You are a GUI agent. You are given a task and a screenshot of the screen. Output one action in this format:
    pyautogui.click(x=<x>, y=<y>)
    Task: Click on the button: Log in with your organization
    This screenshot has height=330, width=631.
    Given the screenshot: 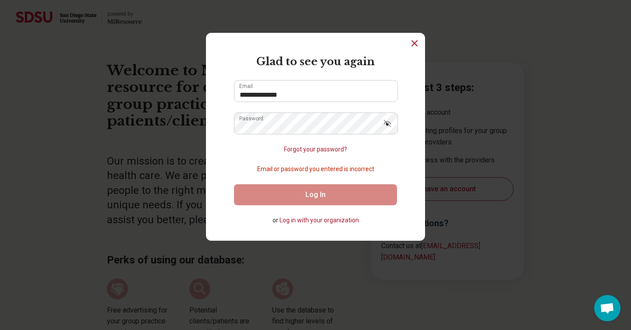 What is the action you would take?
    pyautogui.click(x=319, y=220)
    